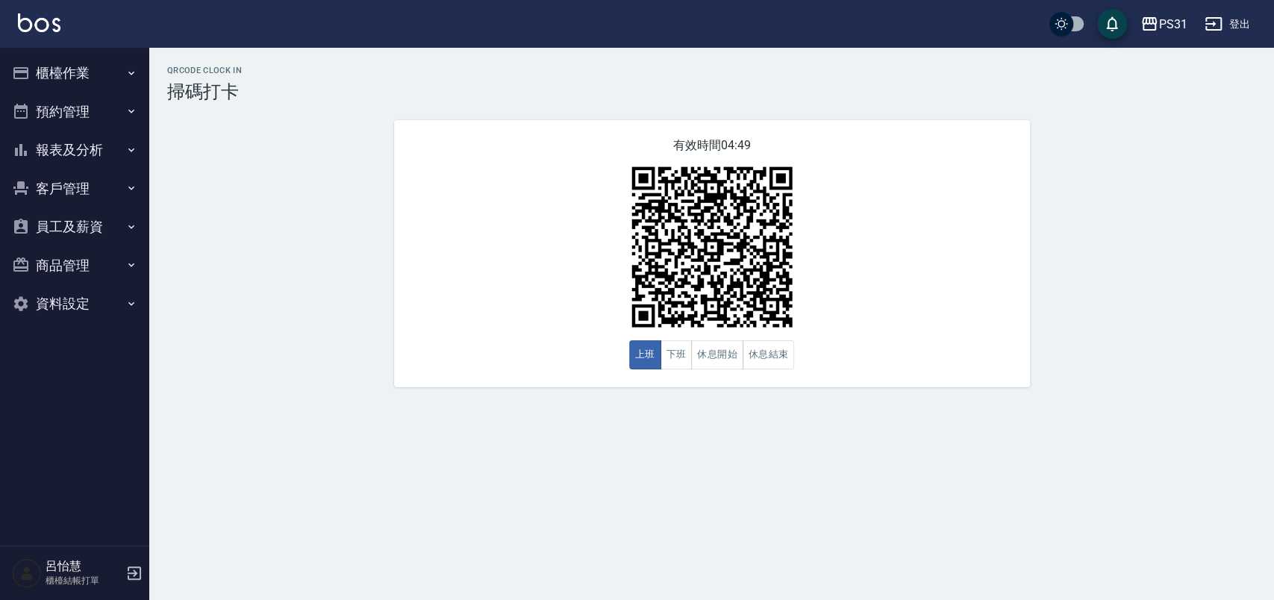 This screenshot has height=600, width=1274. What do you see at coordinates (1112, 24) in the screenshot?
I see `button: save` at bounding box center [1112, 24].